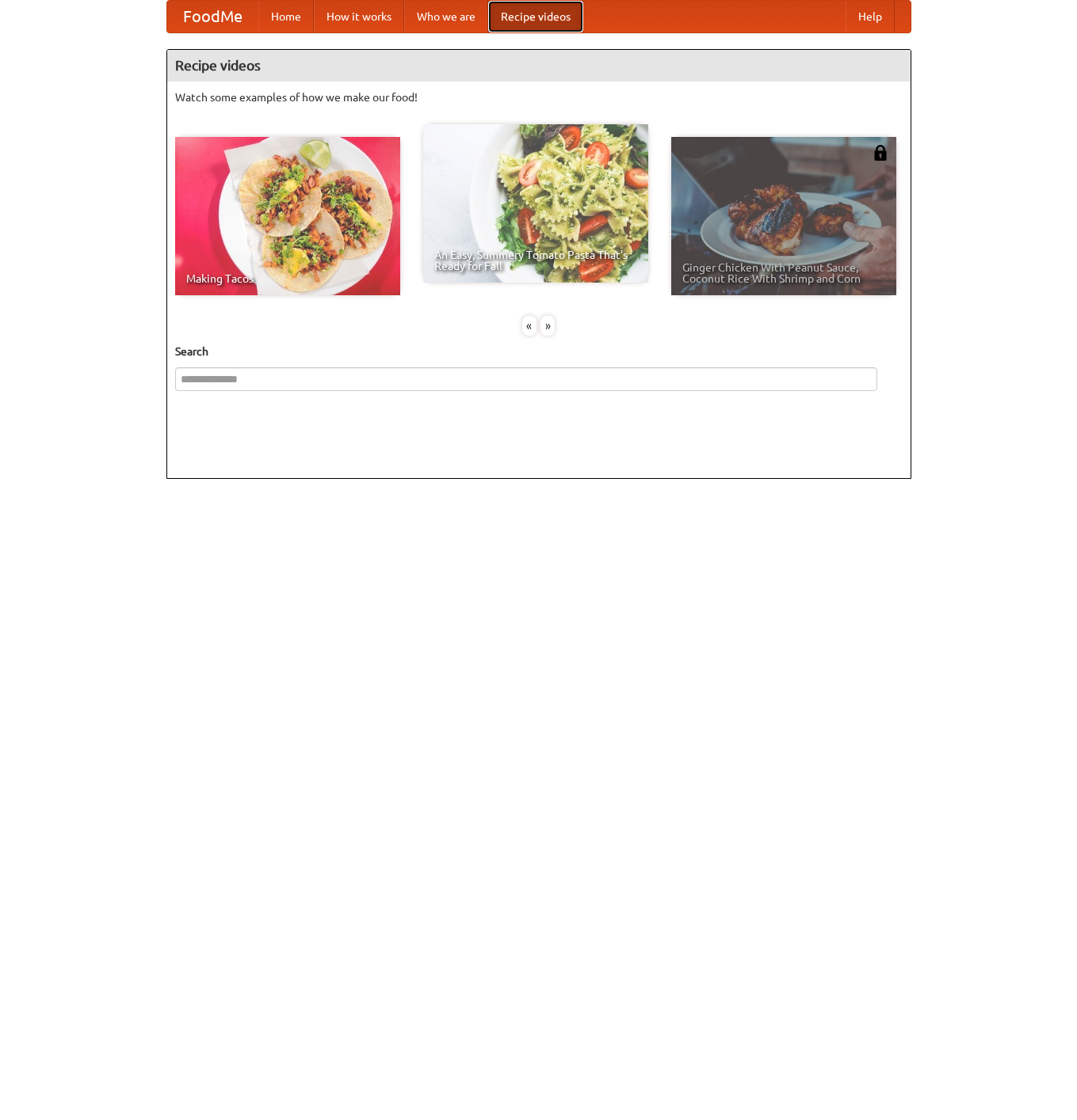  What do you see at coordinates (880, 153) in the screenshot?
I see `img: 483408.png` at bounding box center [880, 153].